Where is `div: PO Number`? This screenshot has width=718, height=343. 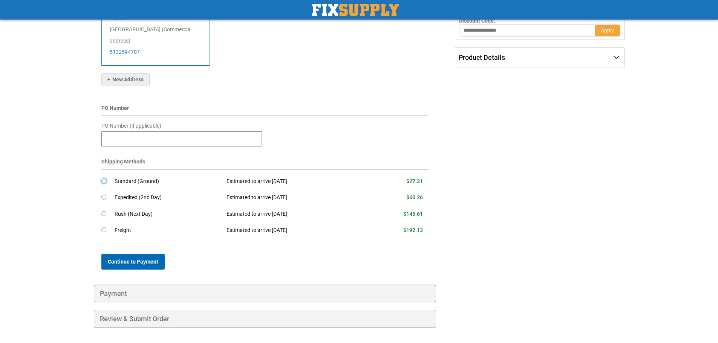 div: PO Number is located at coordinates (265, 110).